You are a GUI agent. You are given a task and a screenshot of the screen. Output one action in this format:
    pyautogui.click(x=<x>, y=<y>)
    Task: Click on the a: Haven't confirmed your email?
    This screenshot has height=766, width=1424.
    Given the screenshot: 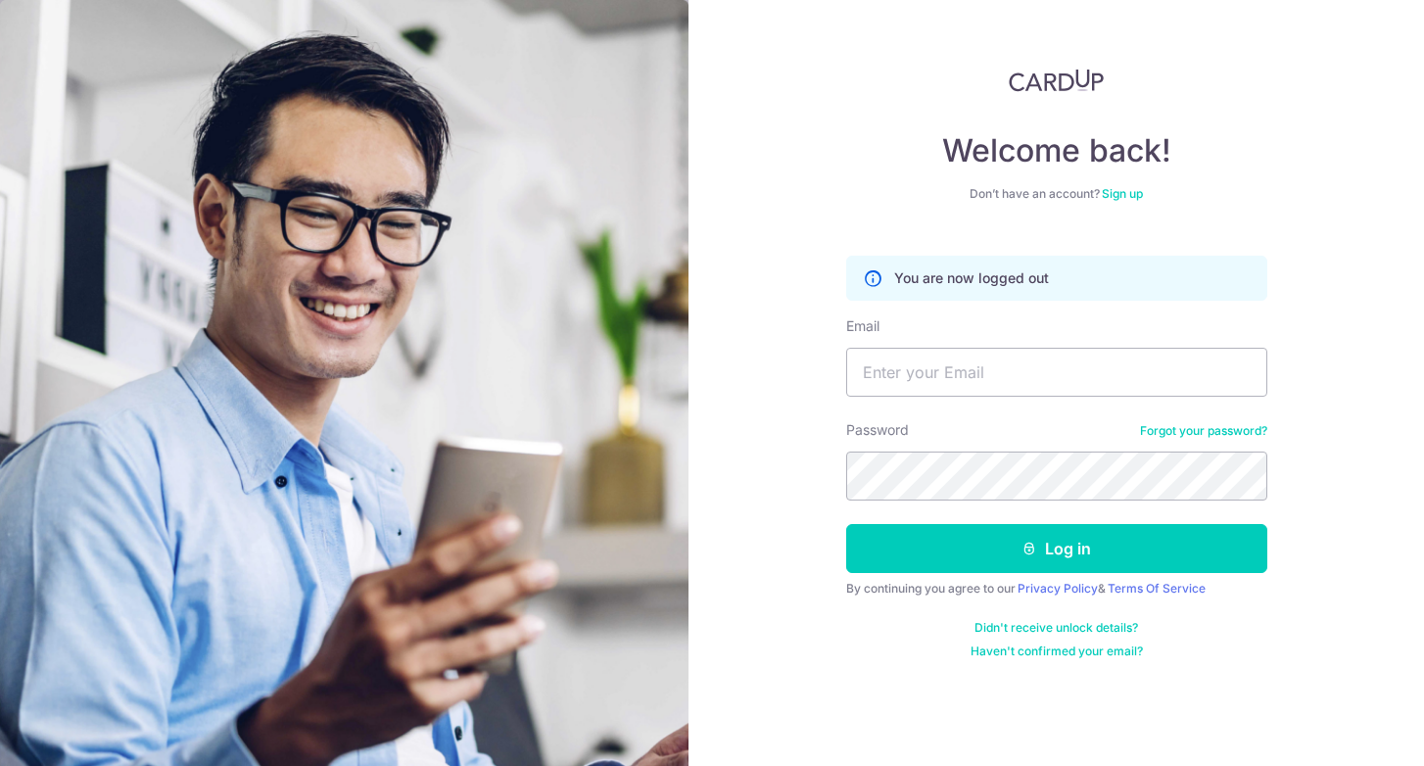 What is the action you would take?
    pyautogui.click(x=1056, y=651)
    